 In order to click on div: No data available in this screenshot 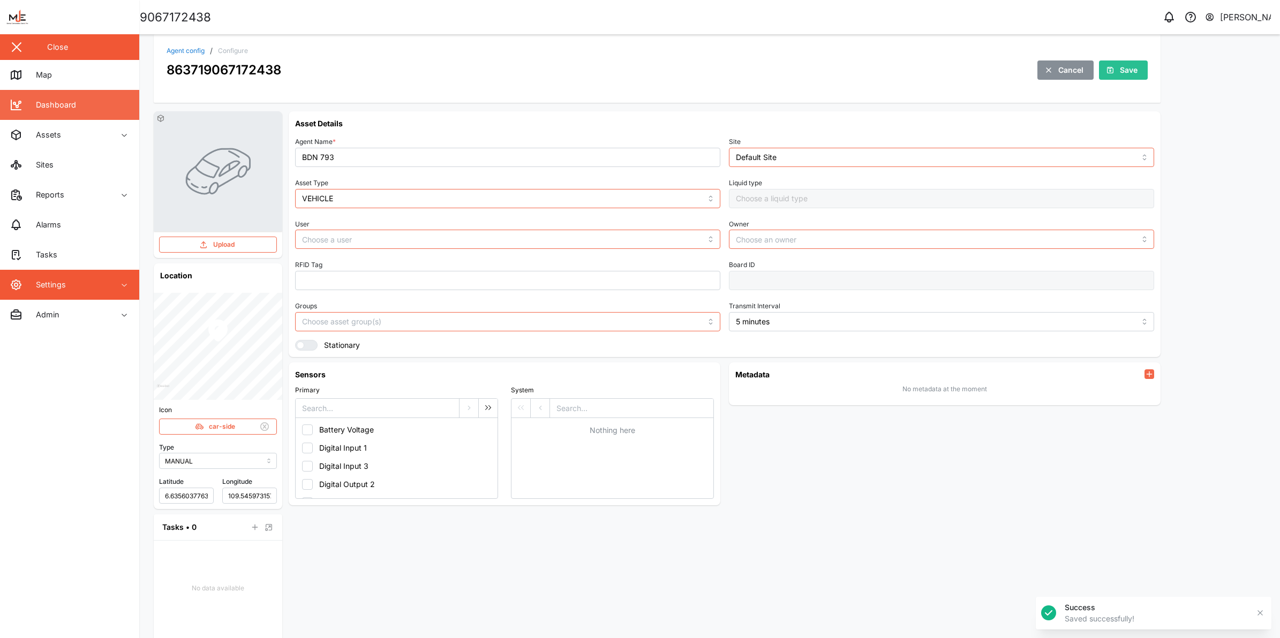, I will do `click(218, 589)`.